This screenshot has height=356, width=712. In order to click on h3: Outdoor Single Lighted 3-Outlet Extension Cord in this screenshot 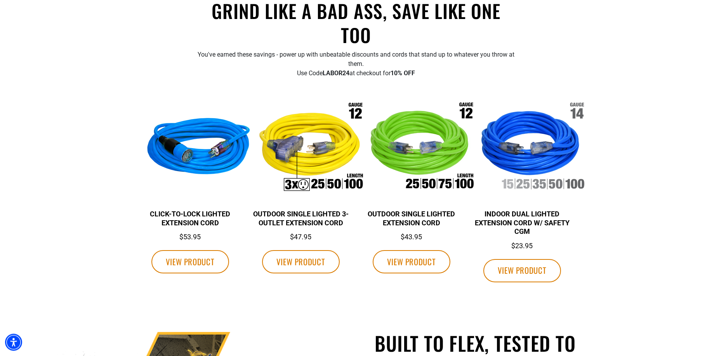, I will do `click(301, 219)`.